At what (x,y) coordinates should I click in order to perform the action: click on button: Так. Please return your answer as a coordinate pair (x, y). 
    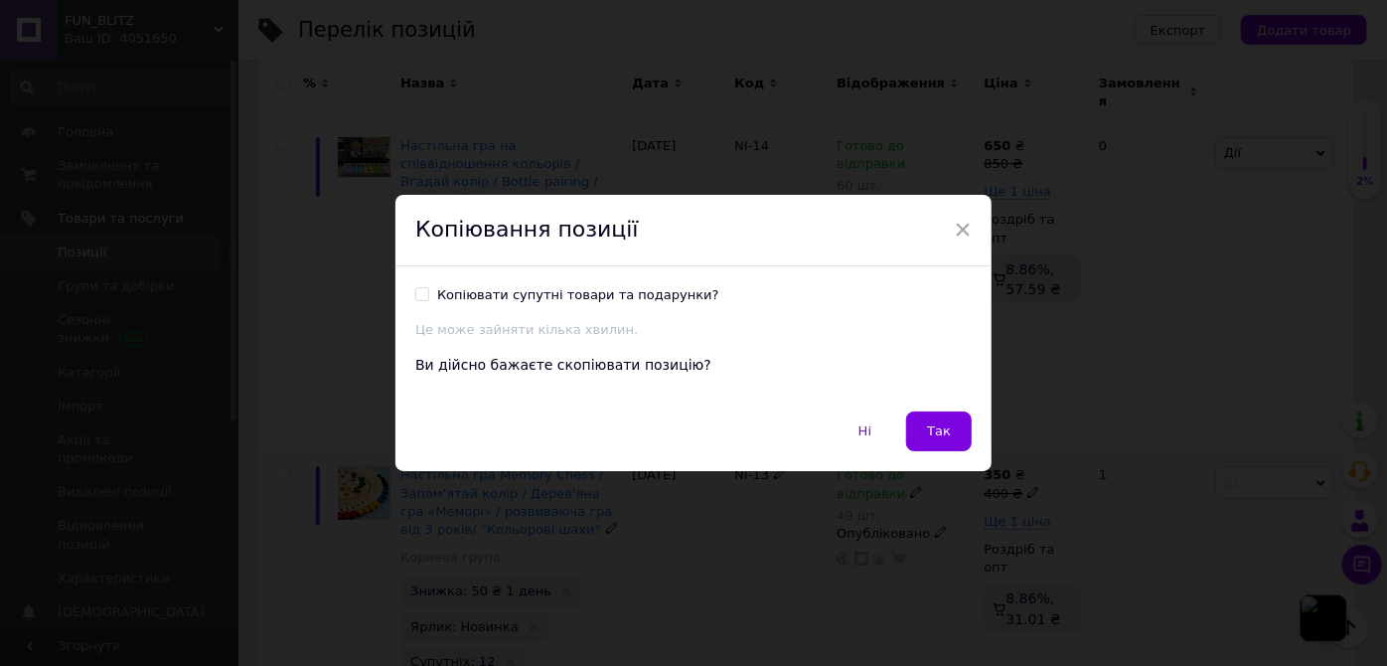
    Looking at the image, I should click on (939, 431).